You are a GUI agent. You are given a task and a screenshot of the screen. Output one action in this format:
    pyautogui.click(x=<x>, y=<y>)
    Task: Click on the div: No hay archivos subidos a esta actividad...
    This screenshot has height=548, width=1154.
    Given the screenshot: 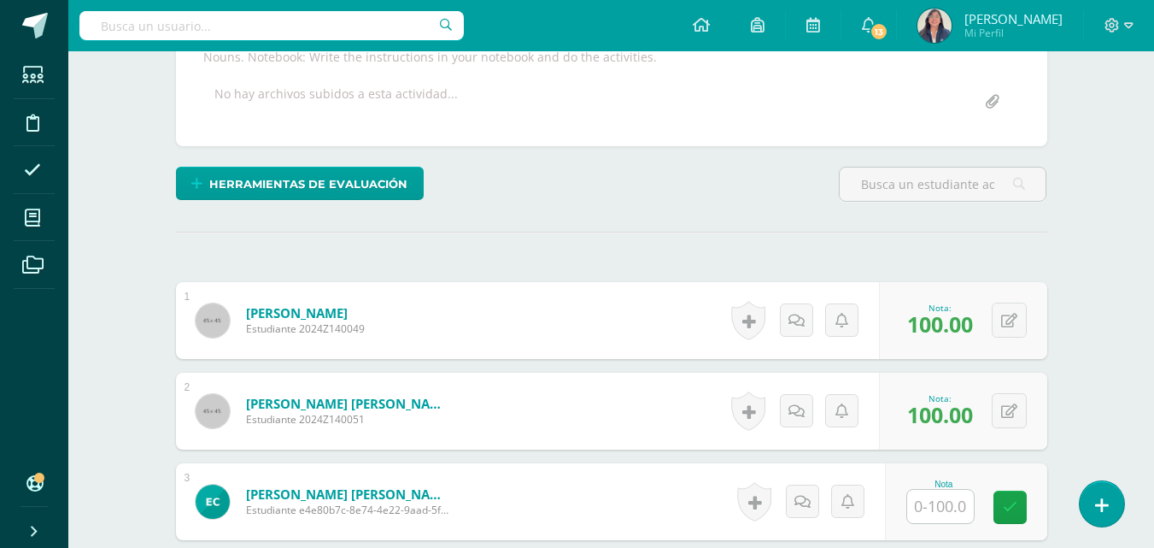 What is the action you would take?
    pyautogui.click(x=336, y=102)
    